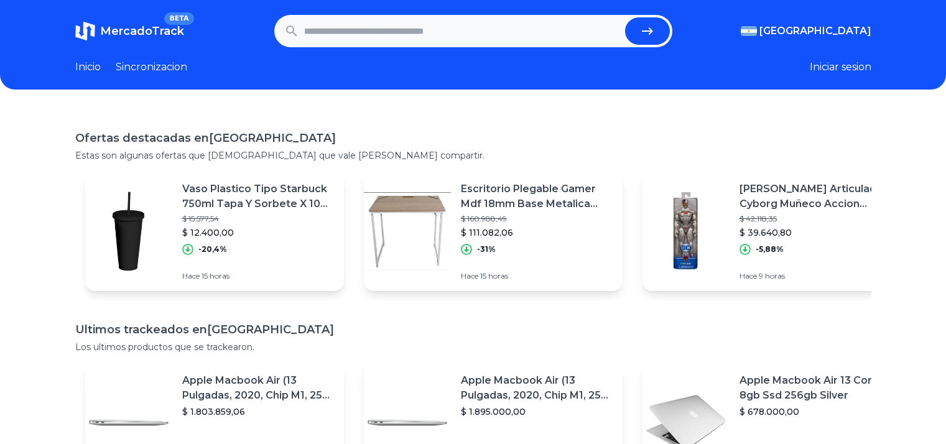 This screenshot has width=946, height=444. I want to click on span: MercadoTrack, so click(142, 31).